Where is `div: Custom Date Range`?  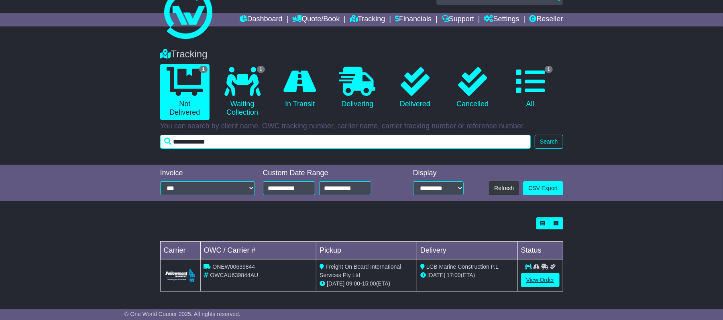 div: Custom Date Range is located at coordinates (327, 173).